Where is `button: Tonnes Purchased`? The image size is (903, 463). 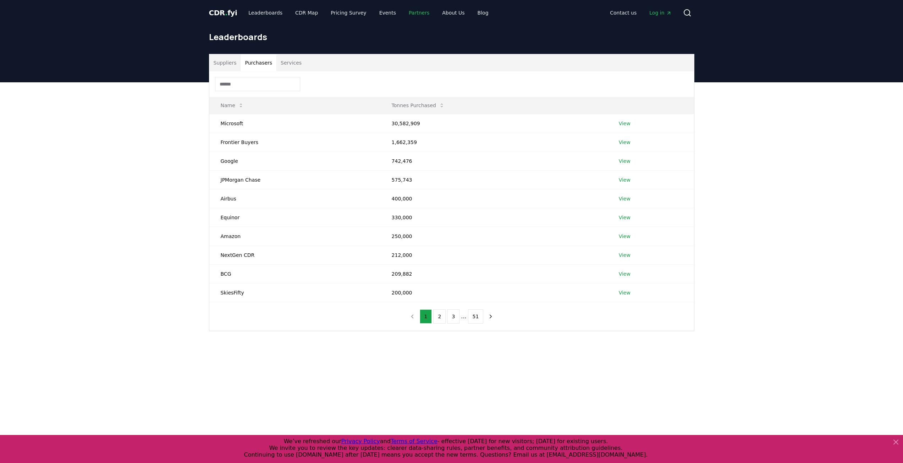
button: Tonnes Purchased is located at coordinates (418, 105).